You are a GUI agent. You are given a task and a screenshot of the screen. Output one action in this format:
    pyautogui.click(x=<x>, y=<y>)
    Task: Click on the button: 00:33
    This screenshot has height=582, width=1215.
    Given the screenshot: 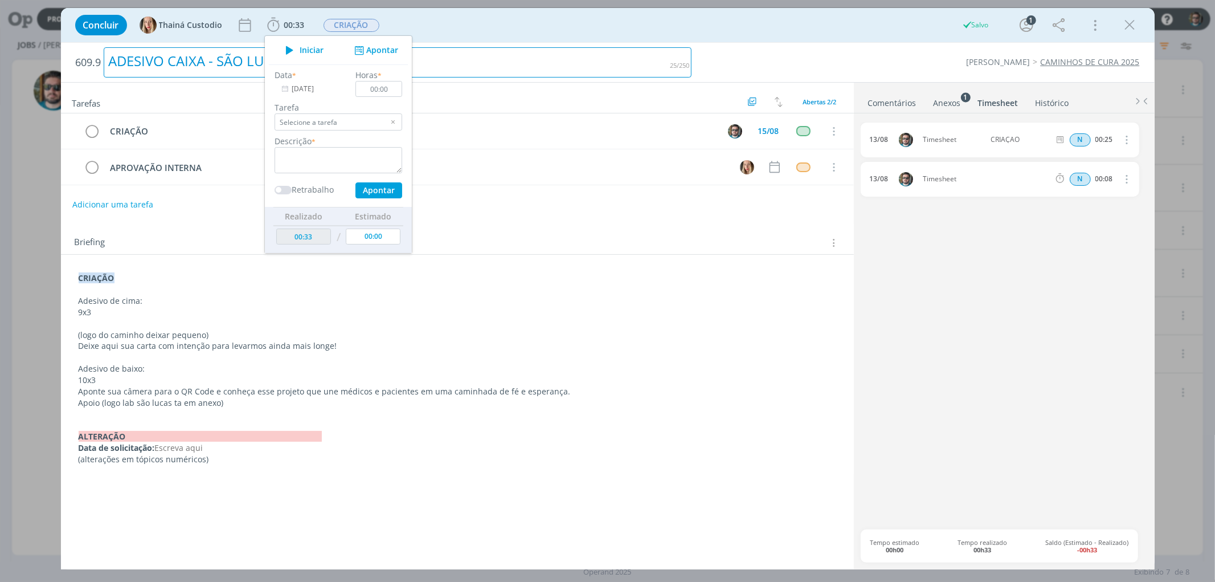 What is the action you would take?
    pyautogui.click(x=286, y=25)
    